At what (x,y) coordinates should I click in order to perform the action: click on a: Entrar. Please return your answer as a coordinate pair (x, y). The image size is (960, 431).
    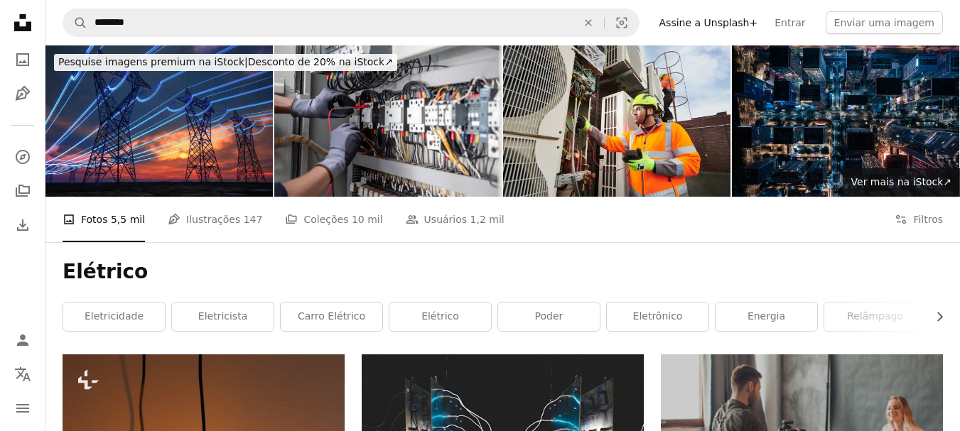
    Looking at the image, I should click on (789, 23).